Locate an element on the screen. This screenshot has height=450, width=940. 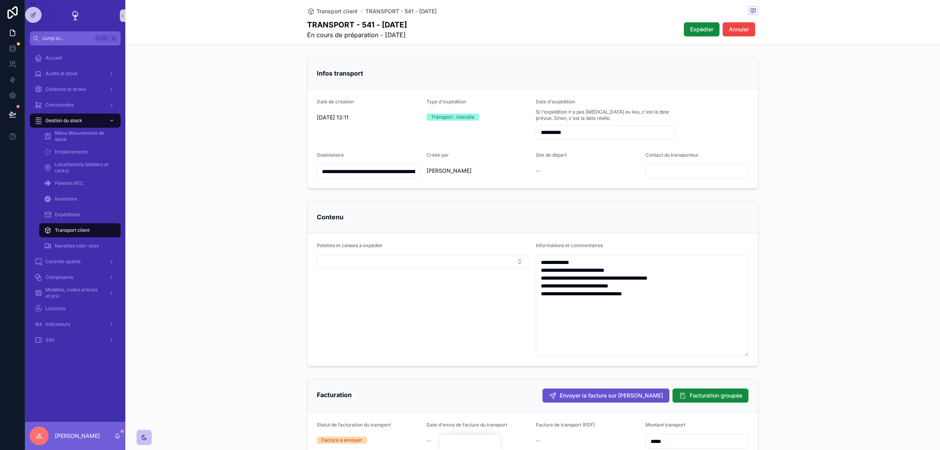
div: Transport : intersite is located at coordinates (453, 117).